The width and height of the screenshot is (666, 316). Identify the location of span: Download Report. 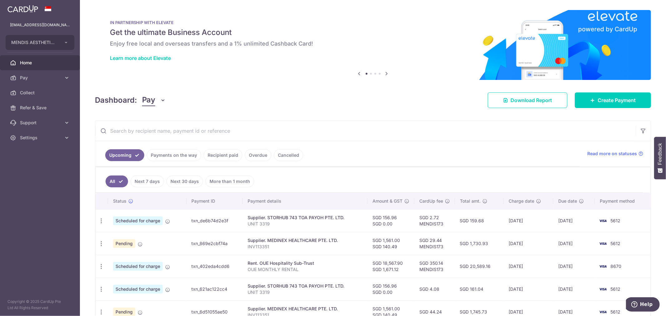
(531, 100).